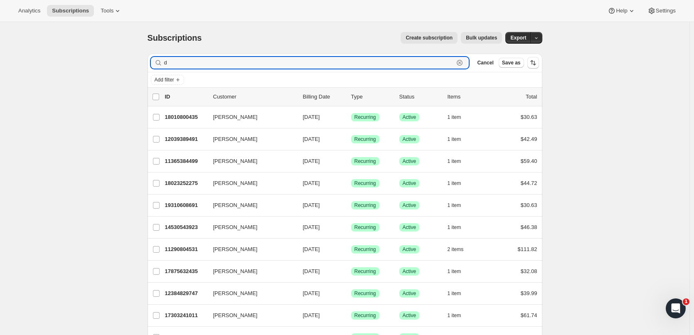  Describe the element at coordinates (255, 97) in the screenshot. I see `p: Customer` at that location.